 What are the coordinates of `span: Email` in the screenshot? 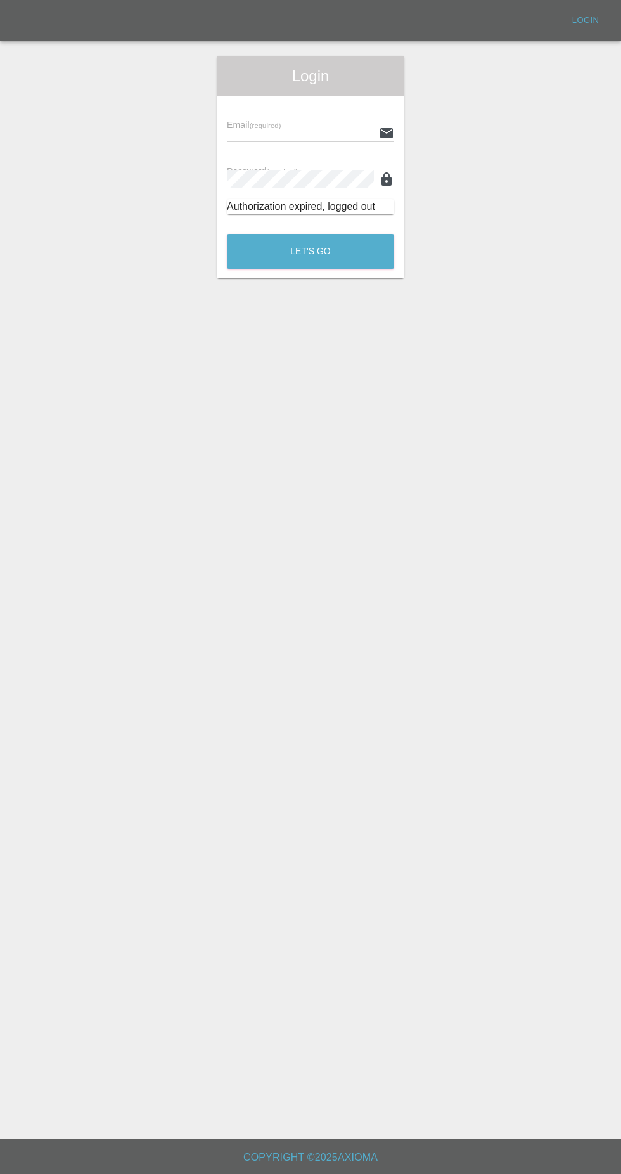 It's located at (253, 125).